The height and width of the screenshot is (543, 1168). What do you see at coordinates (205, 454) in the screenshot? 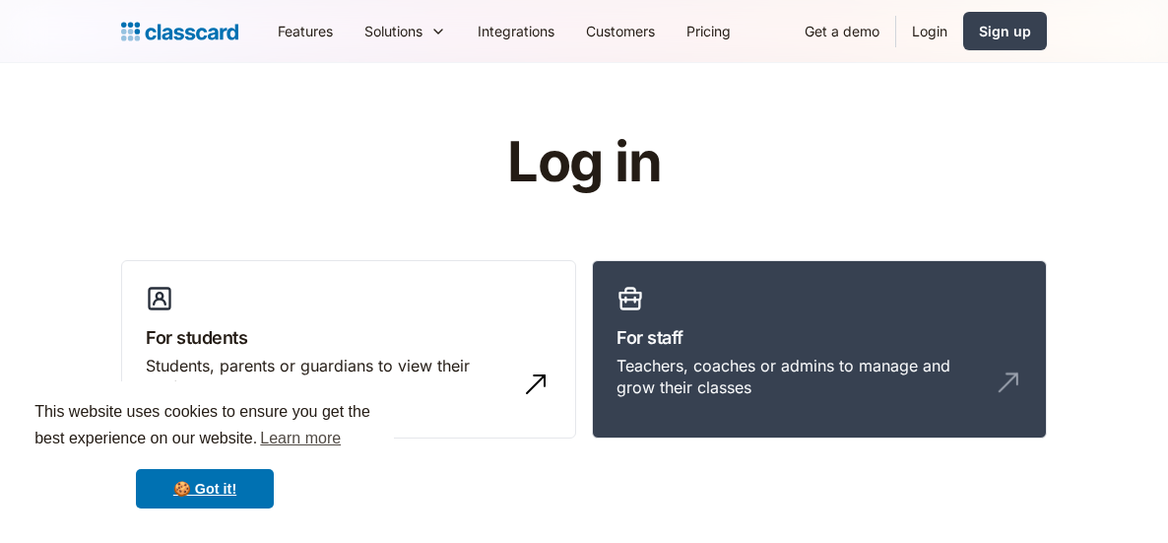
I see `div: cookieconsent` at bounding box center [205, 454].